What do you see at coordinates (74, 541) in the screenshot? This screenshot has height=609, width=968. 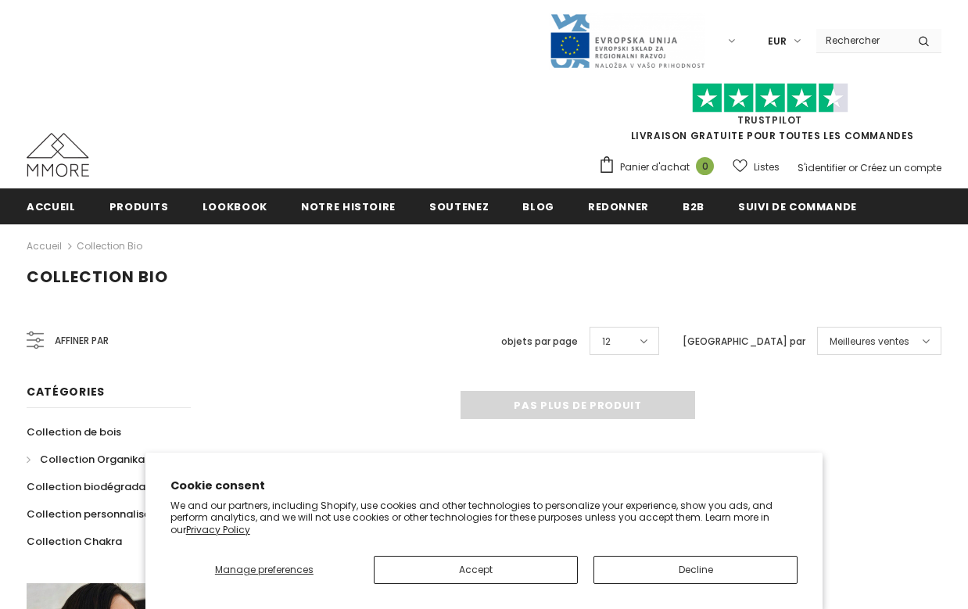 I see `a: Collection Chakra` at bounding box center [74, 541].